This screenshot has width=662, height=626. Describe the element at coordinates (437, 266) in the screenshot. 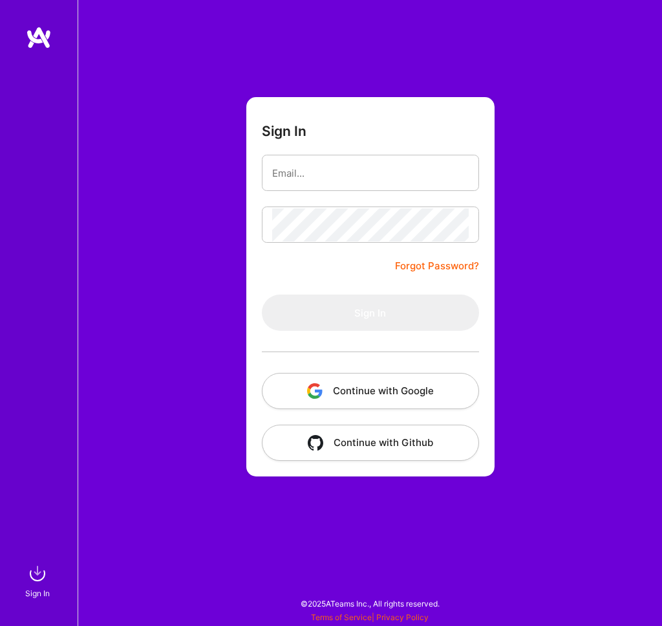

I see `a: Forgot Password?` at that location.